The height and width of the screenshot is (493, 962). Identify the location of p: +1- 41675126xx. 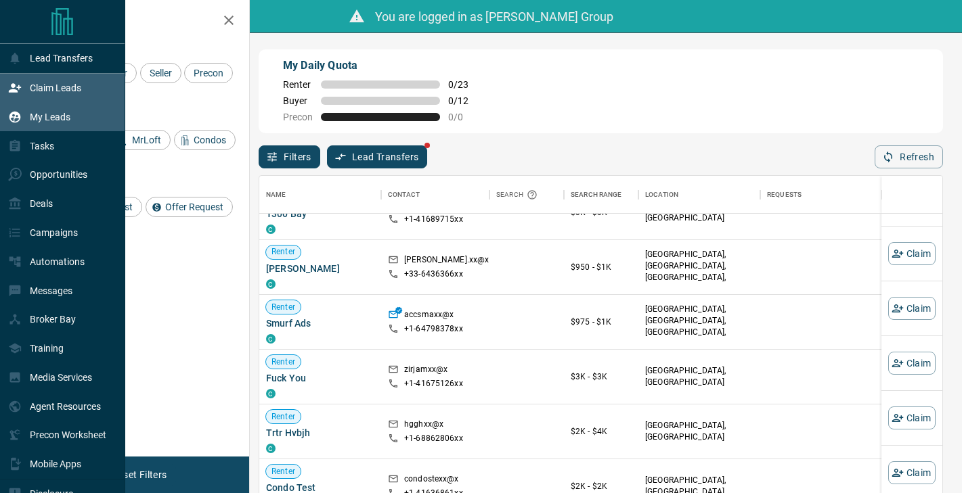
(433, 384).